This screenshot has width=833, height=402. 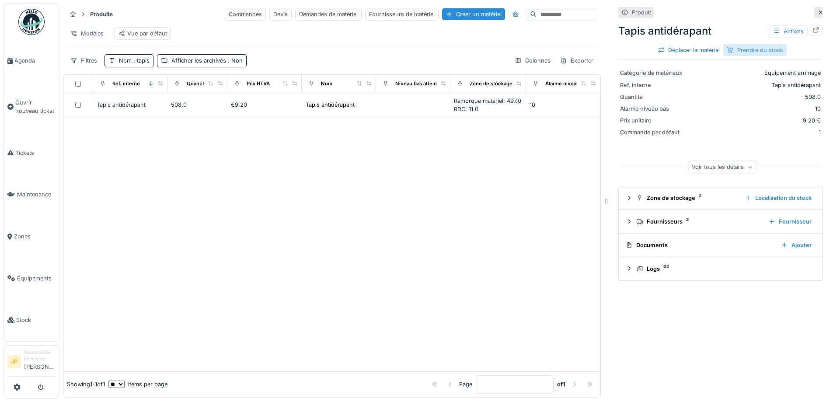 I want to click on div: Commande par défaut, so click(x=652, y=132).